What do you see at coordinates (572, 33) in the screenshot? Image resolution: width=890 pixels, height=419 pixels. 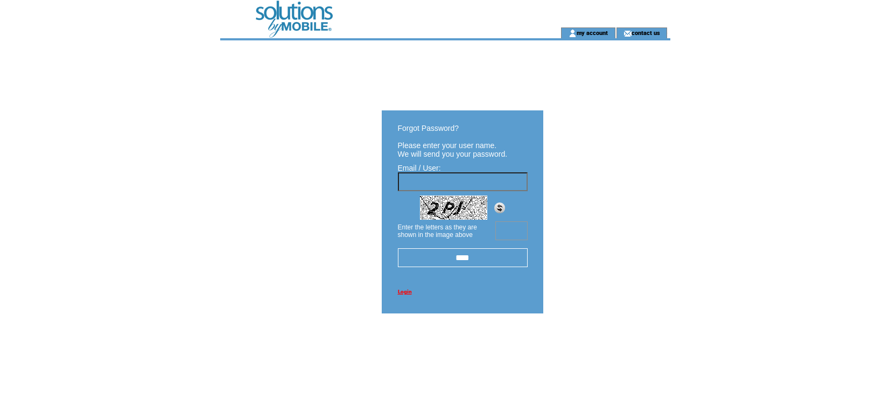 I see `img: account_icon.gif` at bounding box center [572, 33].